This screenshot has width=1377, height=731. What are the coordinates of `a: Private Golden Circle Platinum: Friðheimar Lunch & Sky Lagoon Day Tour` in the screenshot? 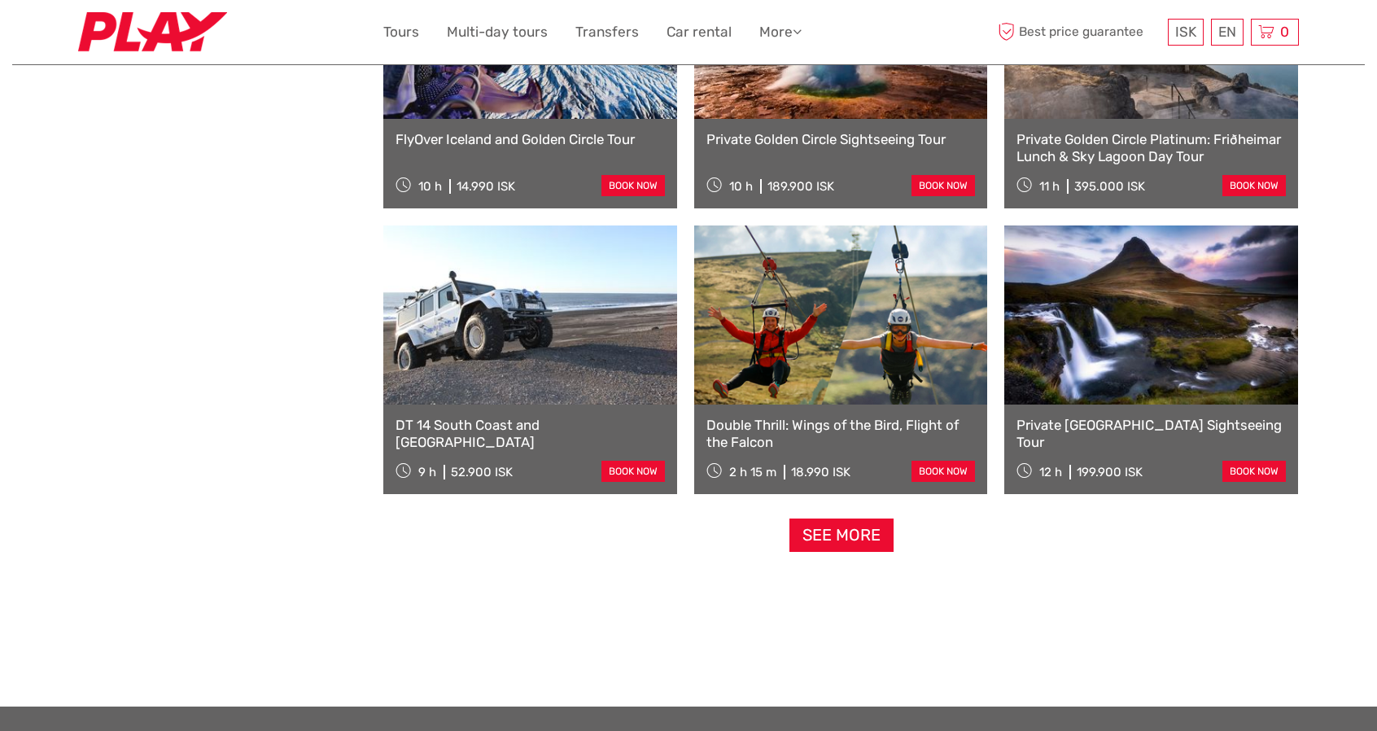 It's located at (1150, 147).